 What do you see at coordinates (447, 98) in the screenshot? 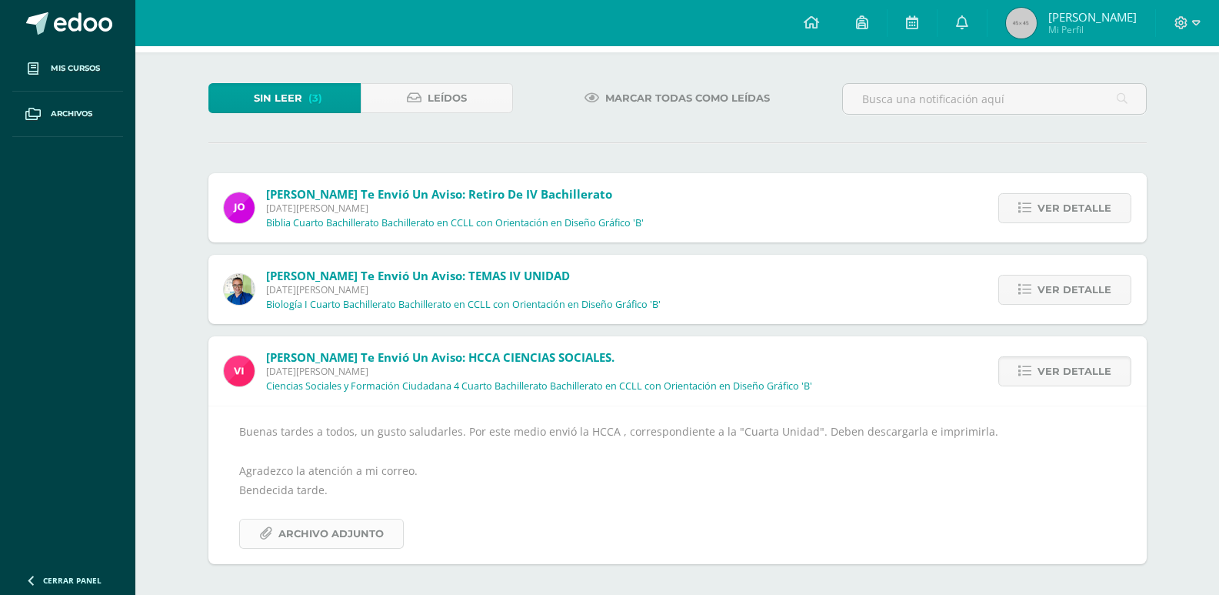
I see `span: Leídos` at bounding box center [447, 98].